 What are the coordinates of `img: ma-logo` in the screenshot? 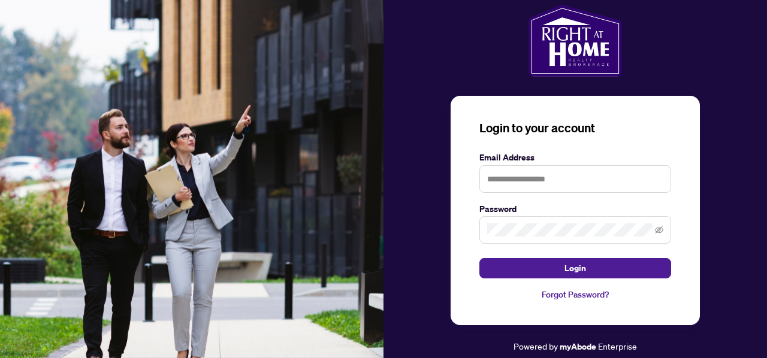 It's located at (574, 41).